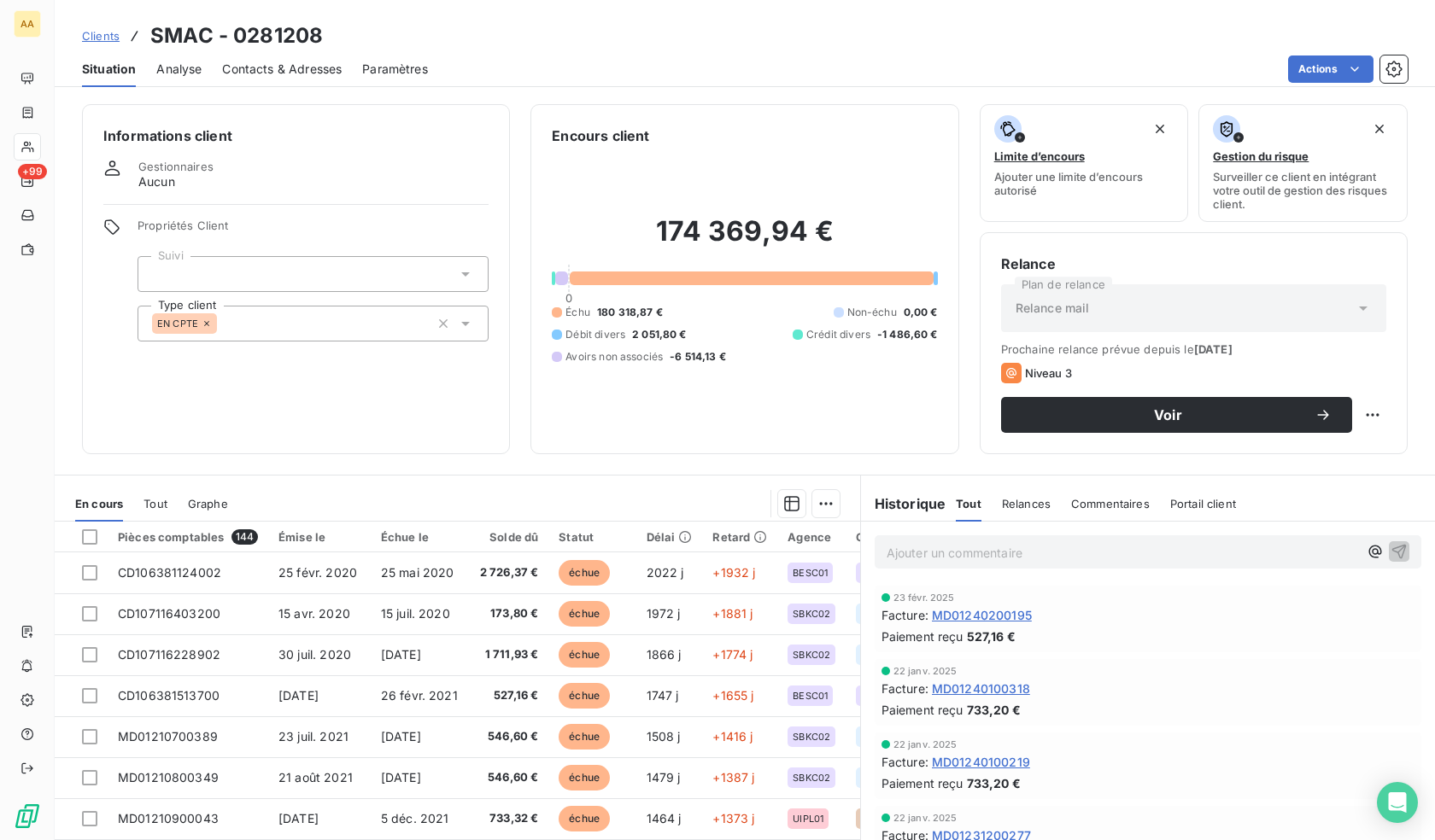 The image size is (1435, 840). What do you see at coordinates (698, 357) in the screenshot?
I see `span: -6 514,13 €` at bounding box center [698, 357].